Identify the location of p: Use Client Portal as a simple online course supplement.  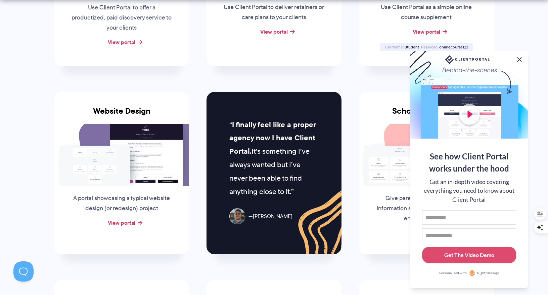
(427, 12).